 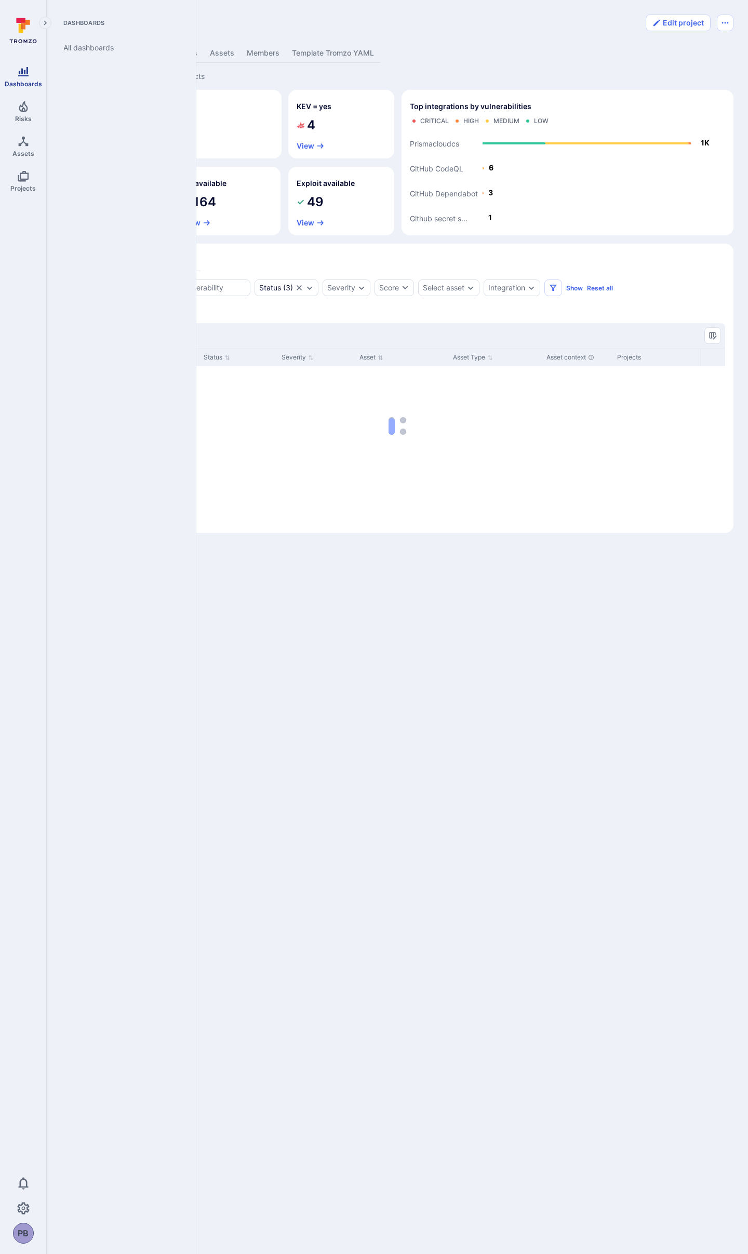 What do you see at coordinates (436, 168) in the screenshot?
I see `text: GitHub CodeQL` at bounding box center [436, 168].